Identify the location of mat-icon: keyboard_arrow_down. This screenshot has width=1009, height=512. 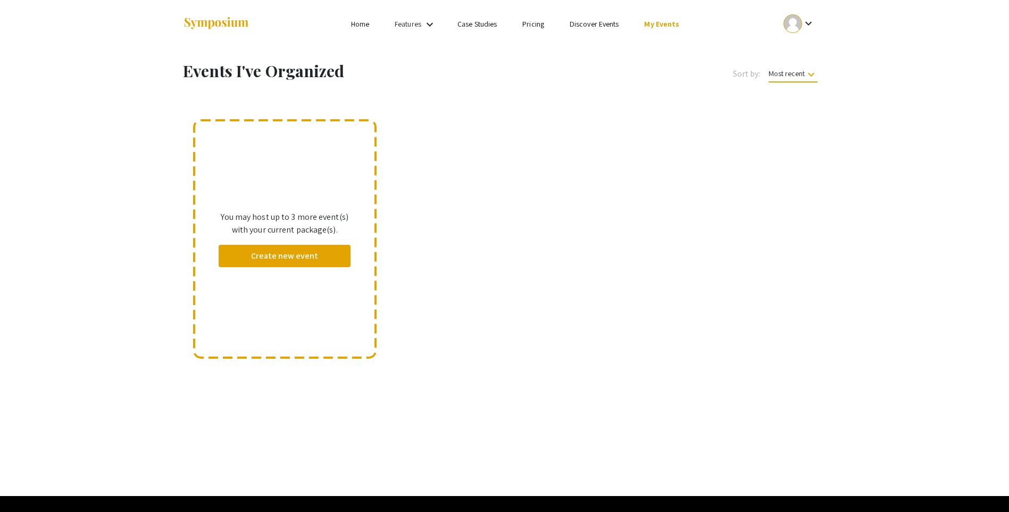
(811, 74).